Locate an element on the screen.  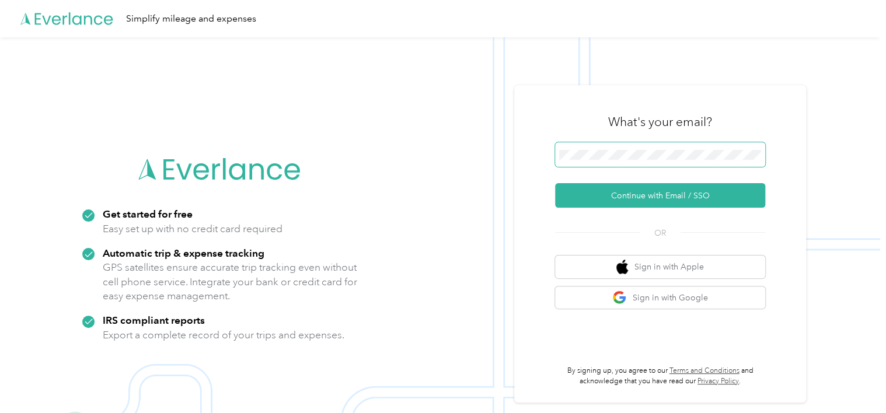
a: Terms and Conditions is located at coordinates (704, 370).